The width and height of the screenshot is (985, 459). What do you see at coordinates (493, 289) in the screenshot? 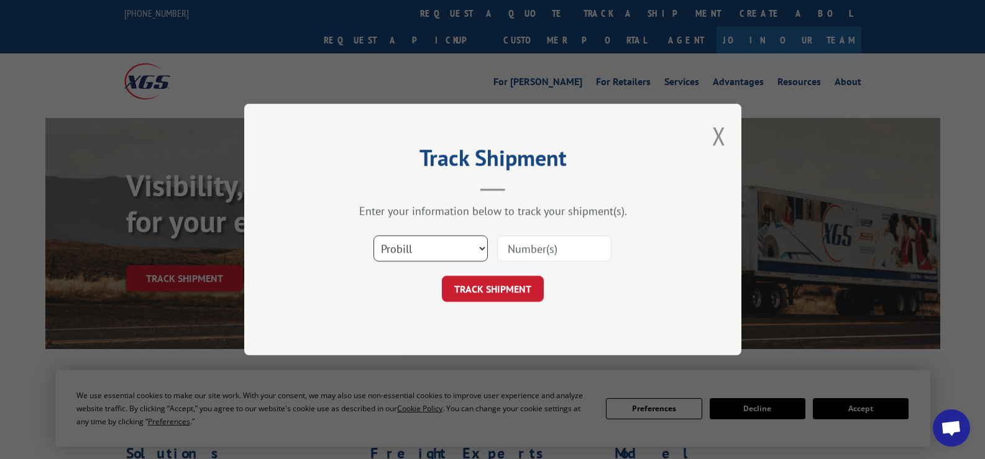
I see `button: TRACK SHIPMENT` at bounding box center [493, 289].